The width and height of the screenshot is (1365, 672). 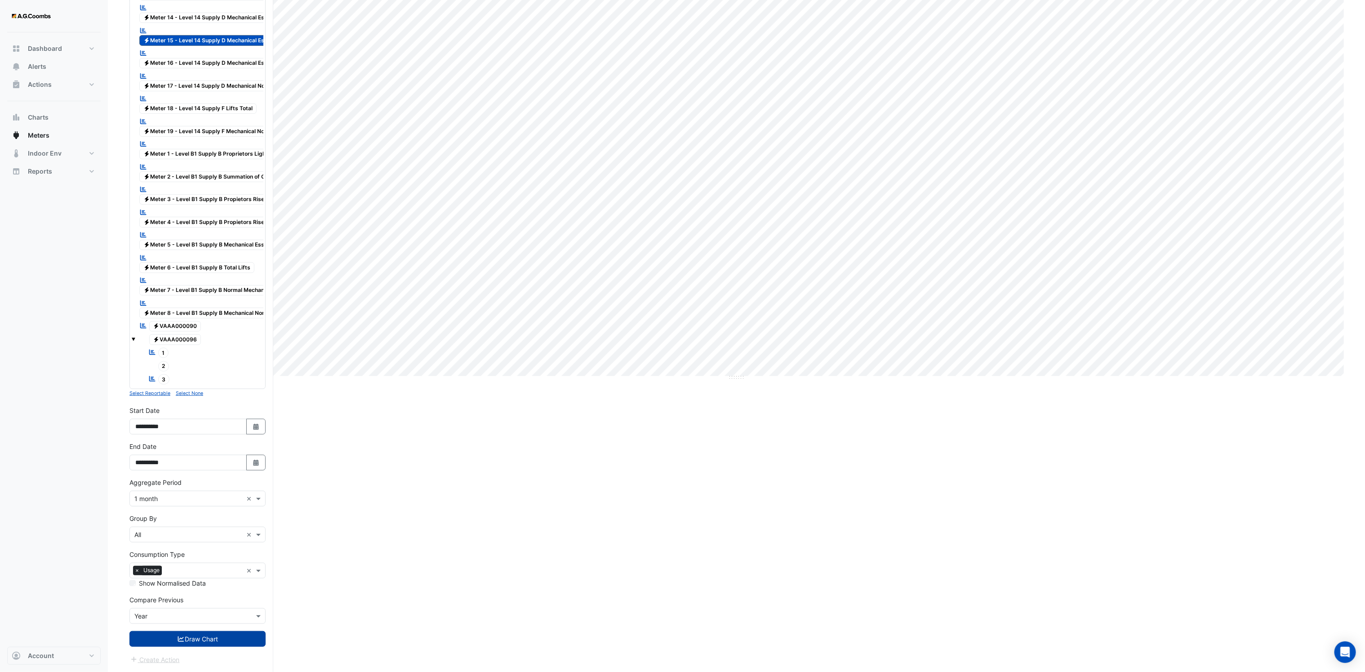 What do you see at coordinates (175, 326) in the screenshot?
I see `span: VAAA000090` at bounding box center [175, 326].